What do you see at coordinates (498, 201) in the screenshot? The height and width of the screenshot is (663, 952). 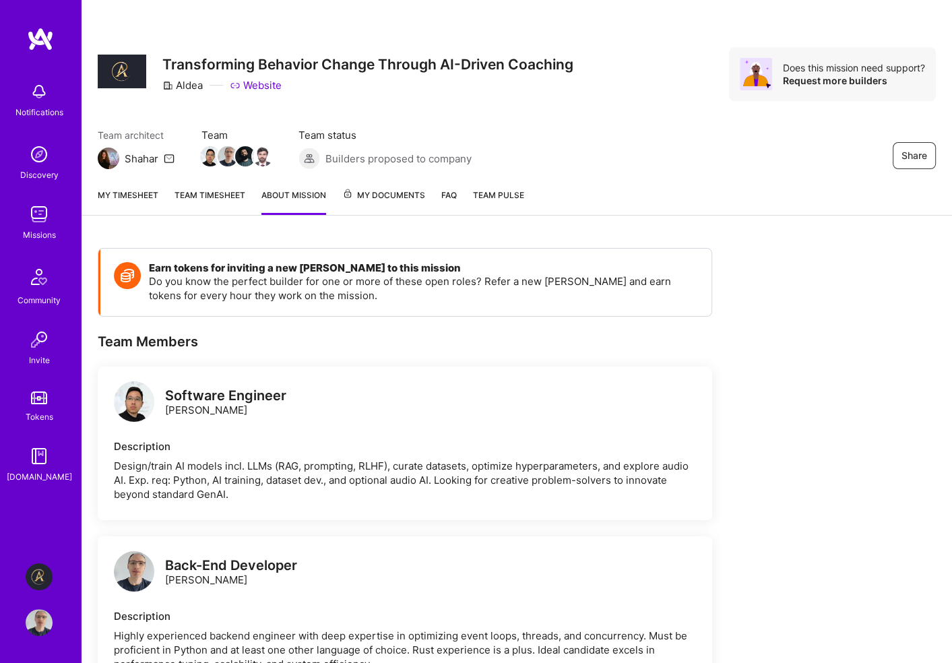 I see `a: Team Pulse` at bounding box center [498, 201].